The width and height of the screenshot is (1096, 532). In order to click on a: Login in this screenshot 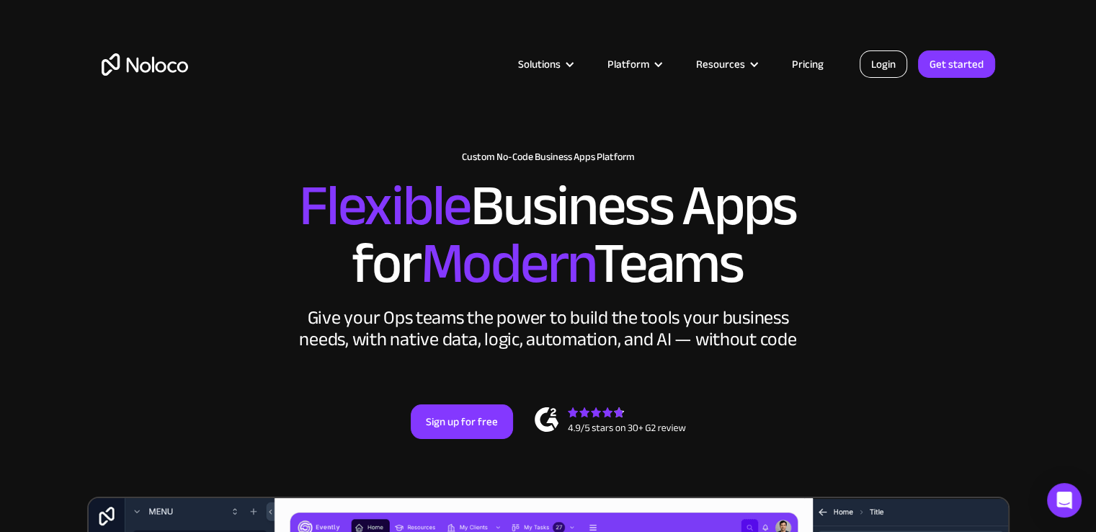, I will do `click(884, 64)`.